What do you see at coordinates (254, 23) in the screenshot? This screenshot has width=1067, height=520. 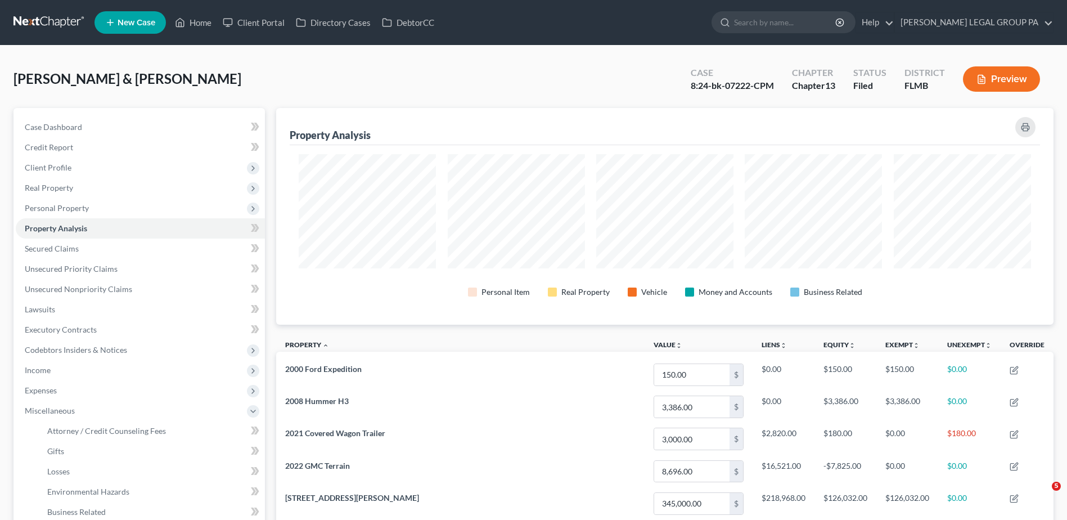 I see `a: Client Portal` at bounding box center [254, 23].